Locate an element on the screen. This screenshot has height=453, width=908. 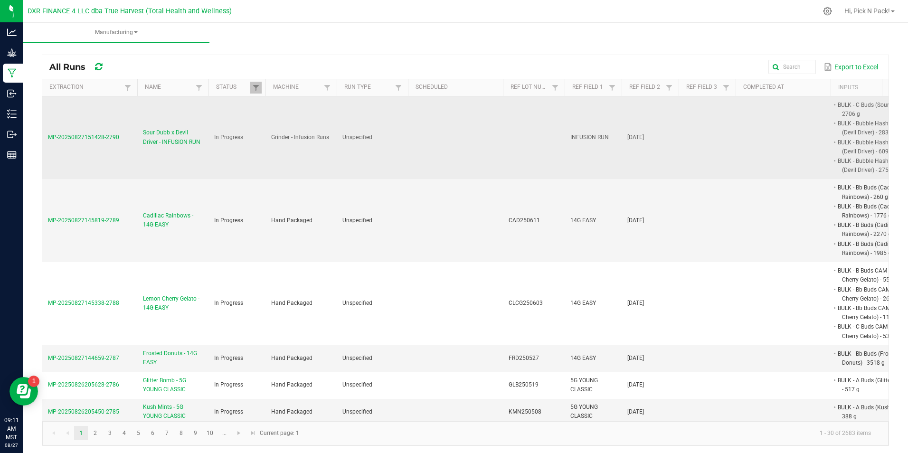
span: Lemon Cherry Gelato - 14G EASY is located at coordinates (173, 304).